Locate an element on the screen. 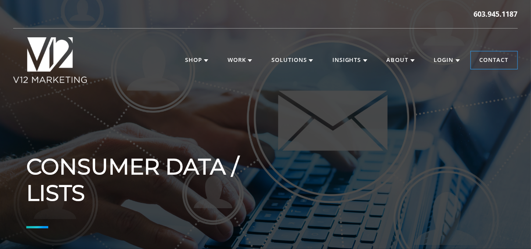 The height and width of the screenshot is (249, 531). a: Login is located at coordinates (447, 60).